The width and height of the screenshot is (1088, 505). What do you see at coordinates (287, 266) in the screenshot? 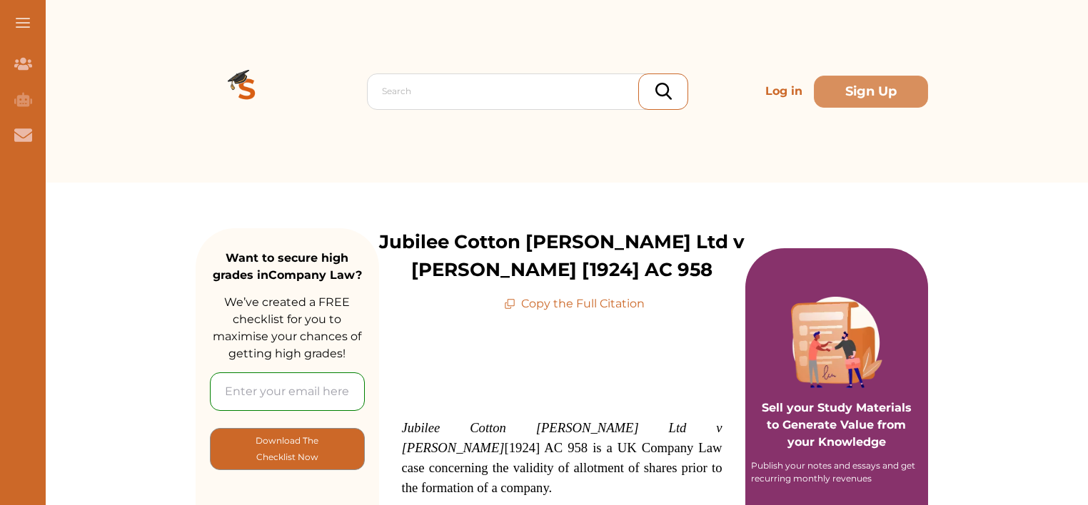
I see `strong: Want to secure high grades in Company Law ?` at bounding box center [287, 266].